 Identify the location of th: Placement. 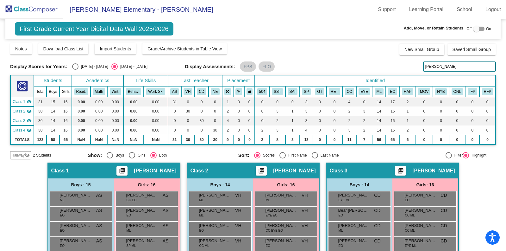
(239, 80).